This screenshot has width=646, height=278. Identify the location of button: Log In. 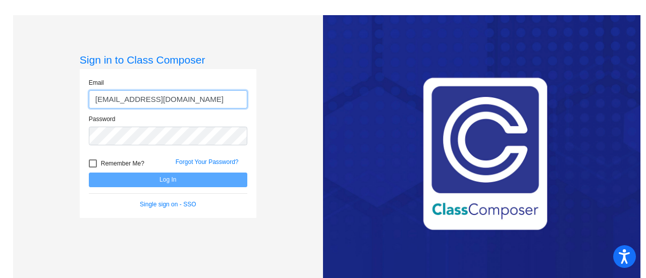
(168, 180).